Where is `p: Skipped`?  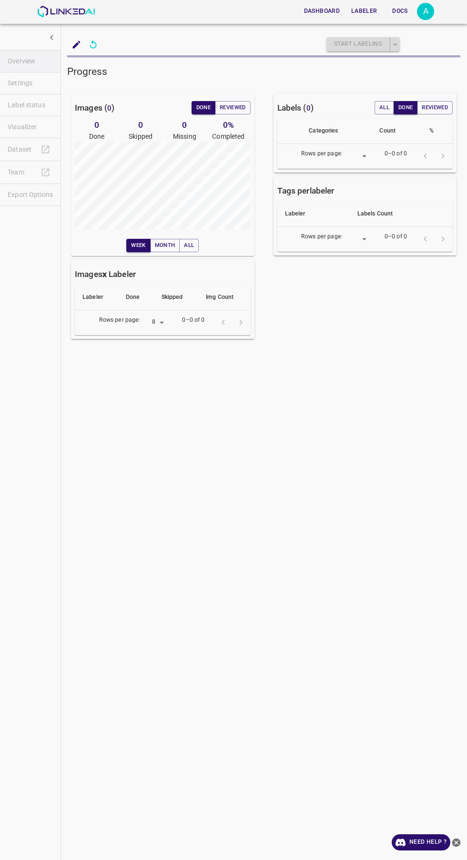 p: Skipped is located at coordinates (141, 136).